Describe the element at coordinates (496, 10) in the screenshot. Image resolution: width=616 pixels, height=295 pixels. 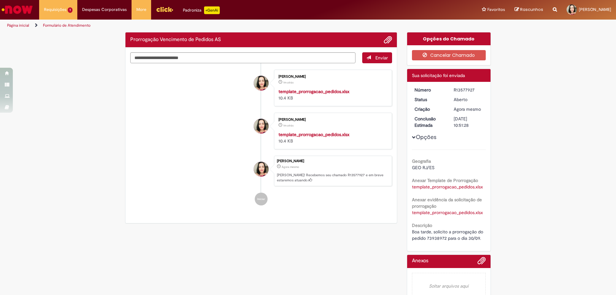
I see `span: Favoritos` at that location.